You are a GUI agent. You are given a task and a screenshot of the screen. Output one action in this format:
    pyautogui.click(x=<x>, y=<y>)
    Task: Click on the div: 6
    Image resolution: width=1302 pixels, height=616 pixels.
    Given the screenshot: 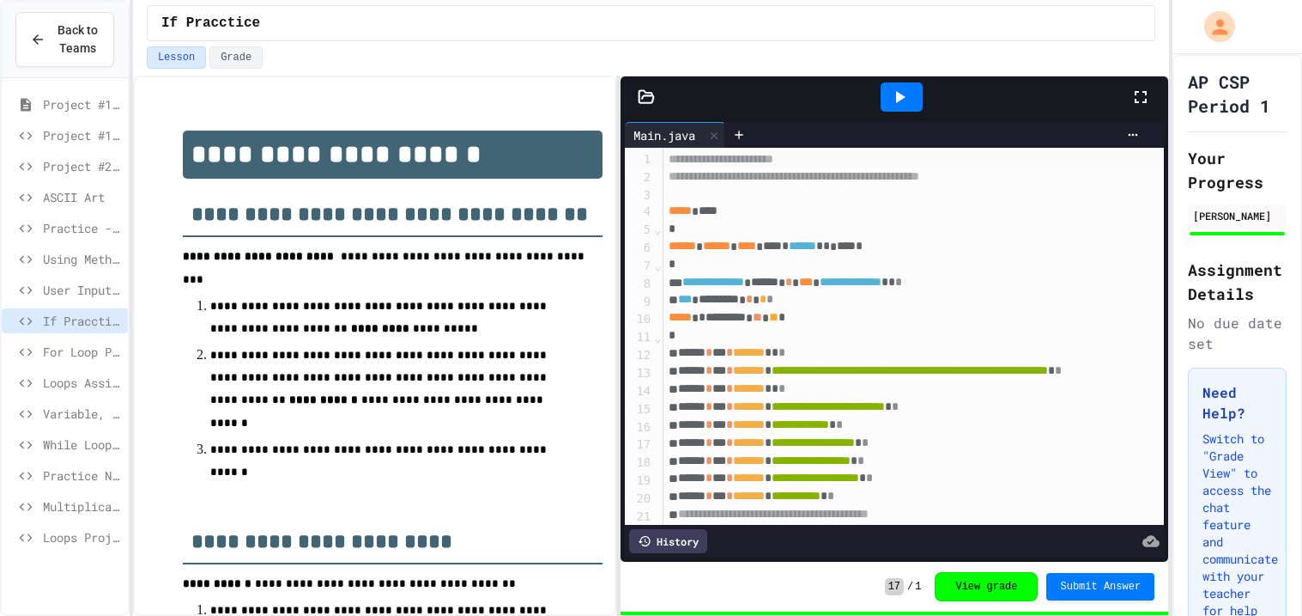 What is the action you would take?
    pyautogui.click(x=639, y=248)
    